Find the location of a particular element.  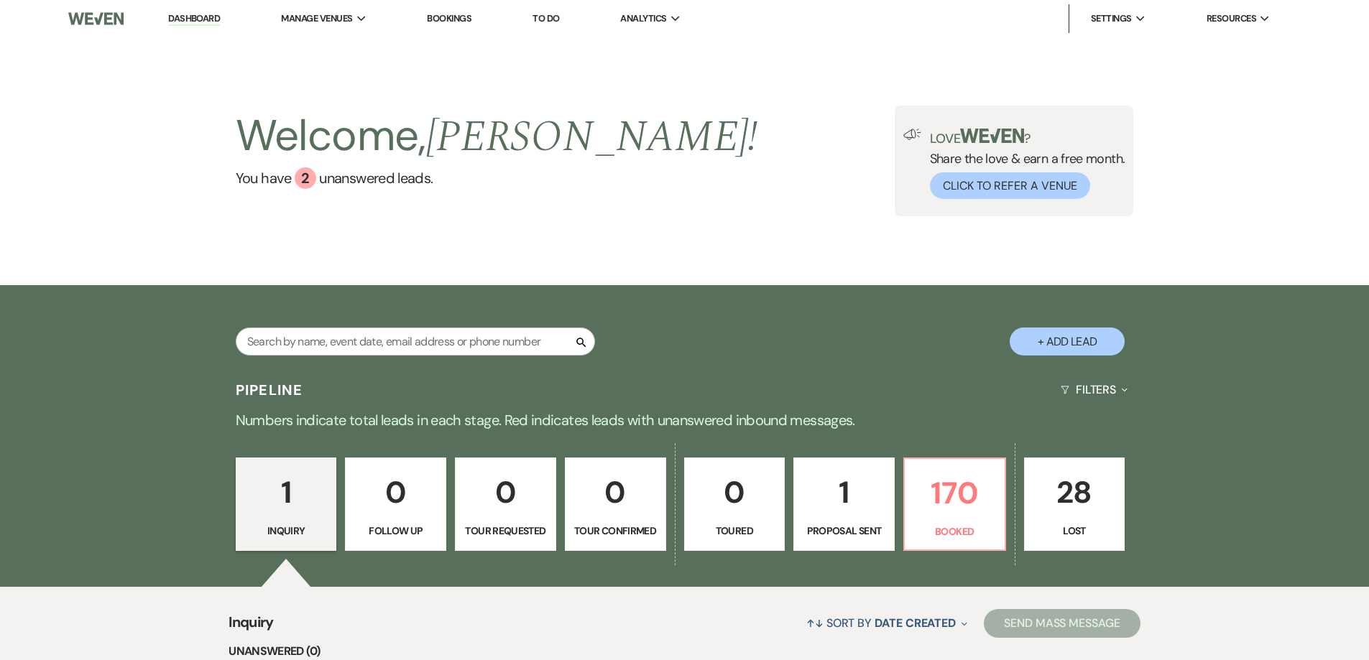

p: Numbers indicate total leads in each stage. Red indicates leads with unanswered inbound messages. is located at coordinates (685, 420).